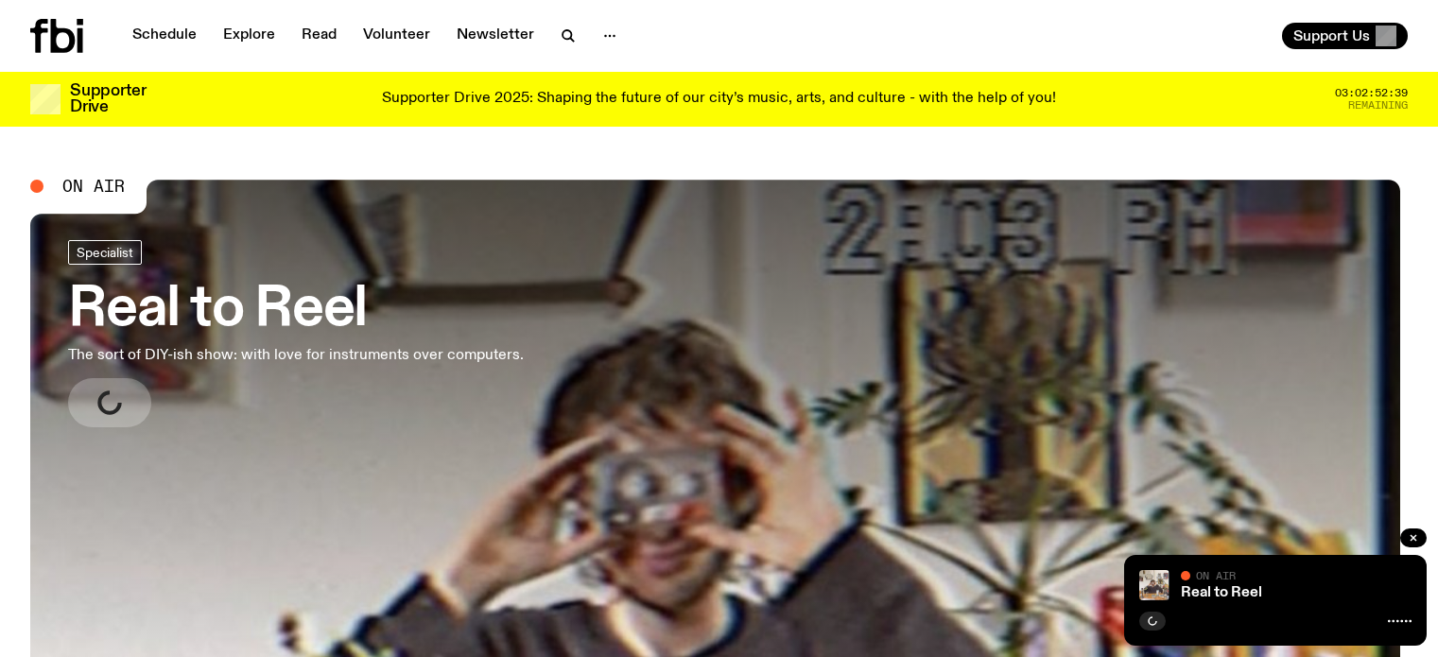 Image resolution: width=1438 pixels, height=657 pixels. I want to click on span: Remaining, so click(1378, 105).